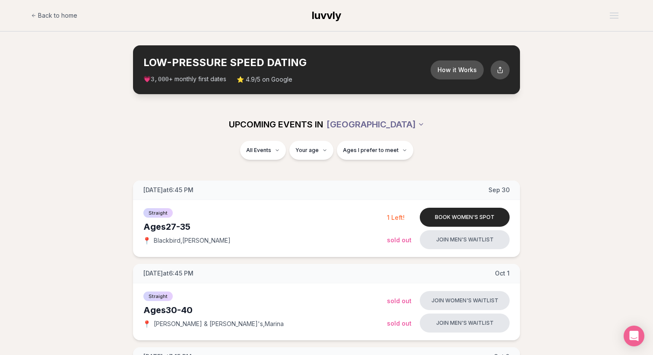  What do you see at coordinates (311, 150) in the screenshot?
I see `button: Your age` at bounding box center [311, 150].